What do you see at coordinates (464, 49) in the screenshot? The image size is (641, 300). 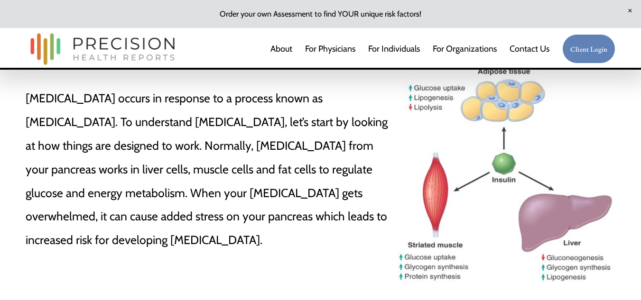 I see `a: folder dropdown` at bounding box center [464, 49].